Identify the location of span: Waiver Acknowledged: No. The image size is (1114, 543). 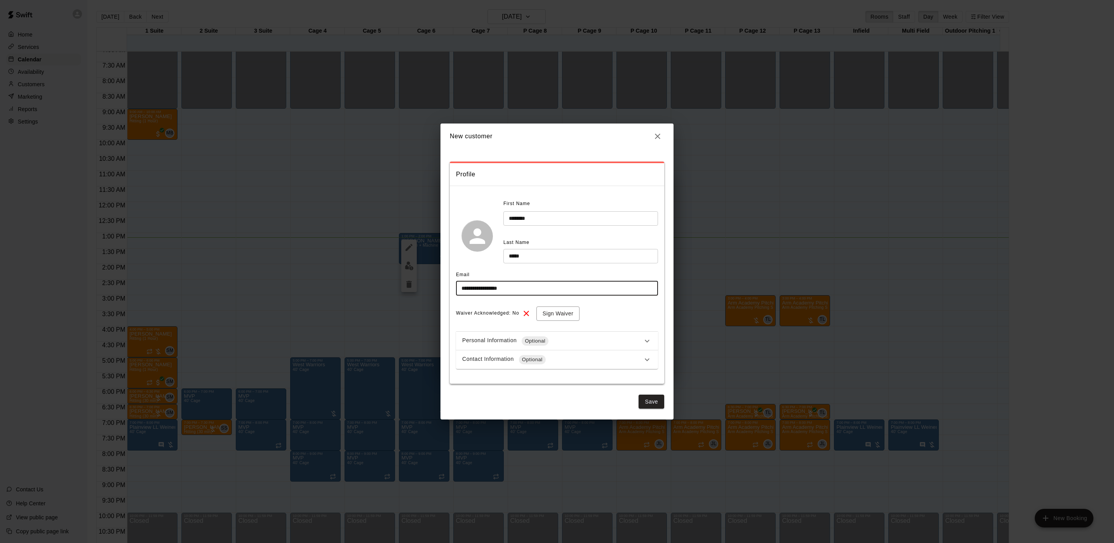
(487, 313).